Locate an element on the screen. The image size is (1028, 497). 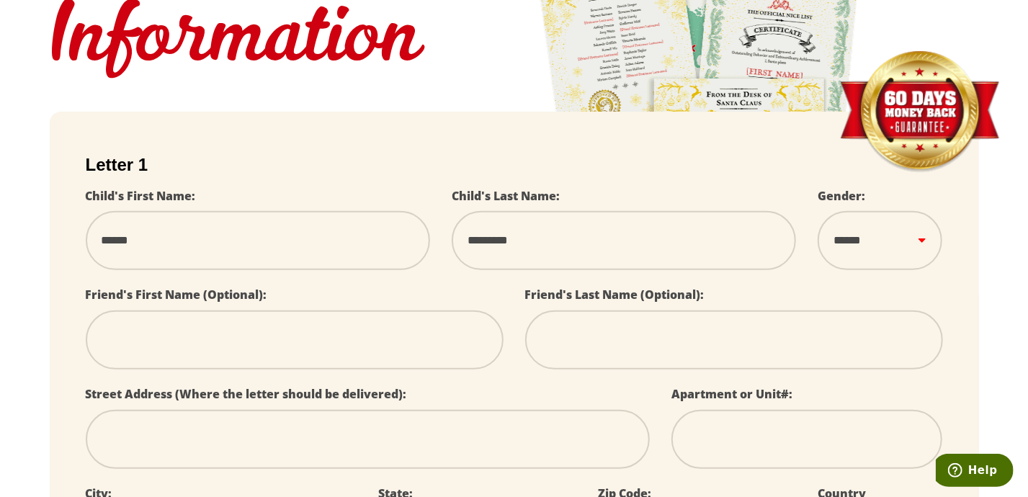
h2: Letter 1 is located at coordinates (514, 165).